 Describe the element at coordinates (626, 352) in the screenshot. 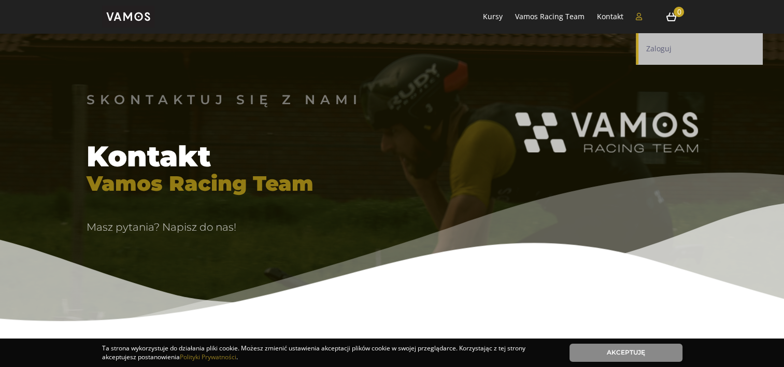

I see `a: Akceptuję` at that location.